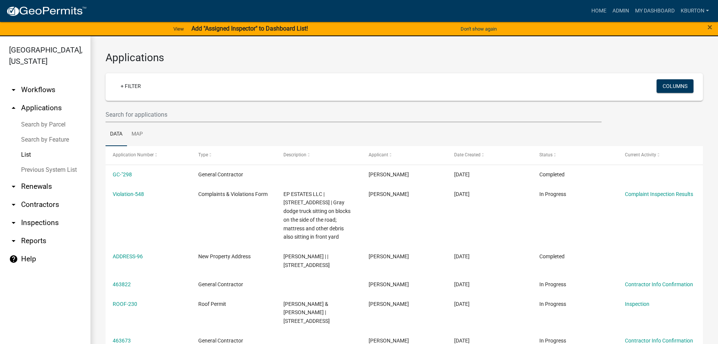 The image size is (718, 344). Describe the element at coordinates (133, 155) in the screenshot. I see `span: Application Number` at that location.